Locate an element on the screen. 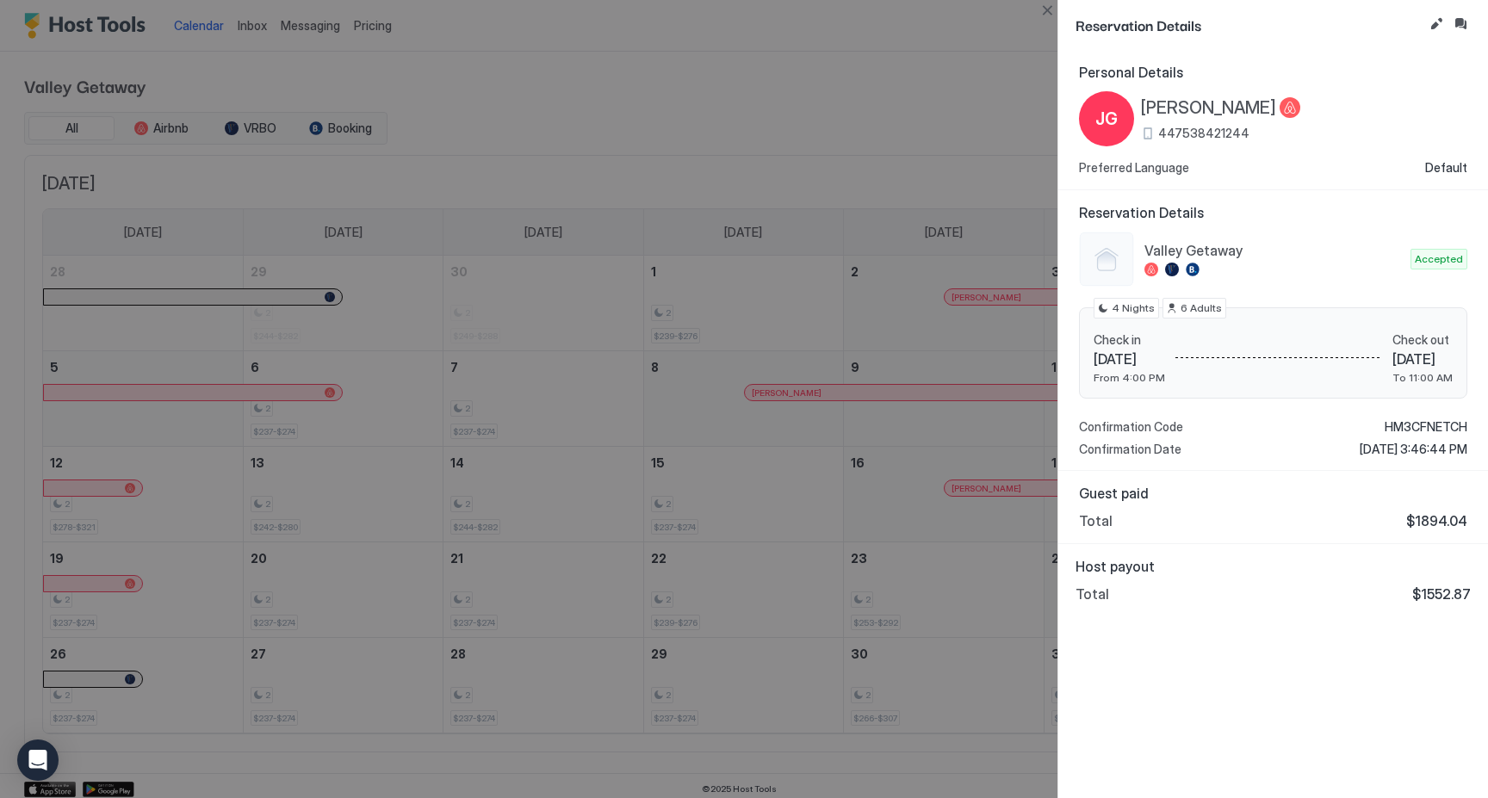 The width and height of the screenshot is (1488, 798). span: To 11:00 AM is located at coordinates (1422, 377).